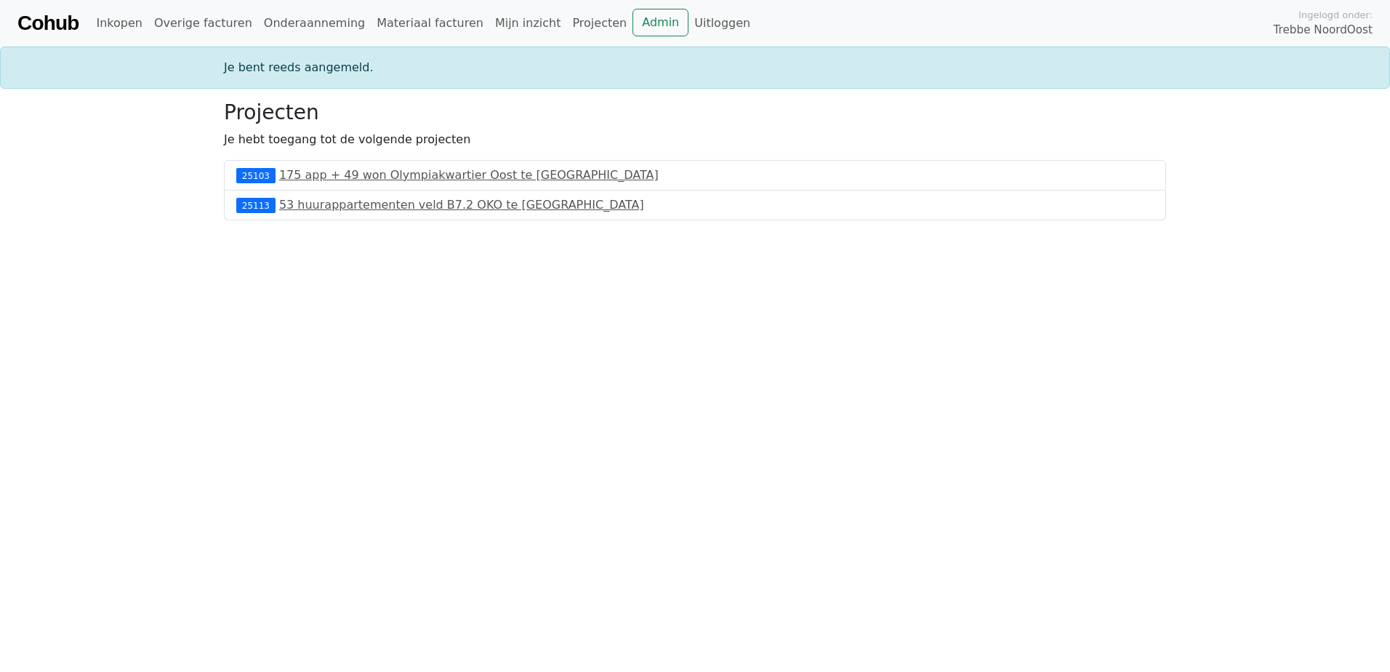  What do you see at coordinates (256, 205) in the screenshot?
I see `div: 25113` at bounding box center [256, 205].